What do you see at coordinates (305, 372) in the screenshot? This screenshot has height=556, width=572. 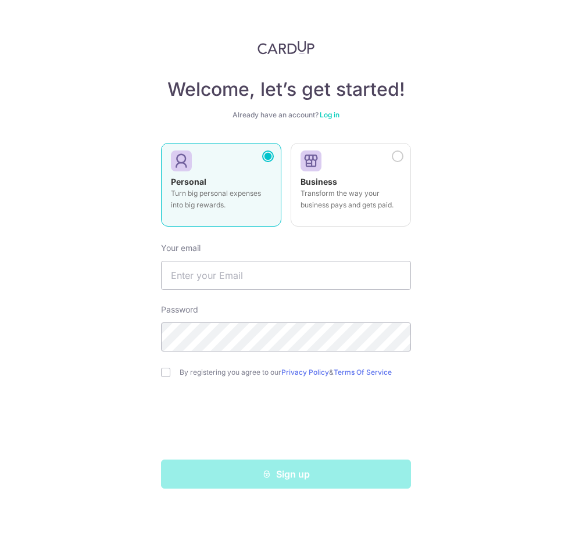 I see `a: Privacy Policy` at bounding box center [305, 372].